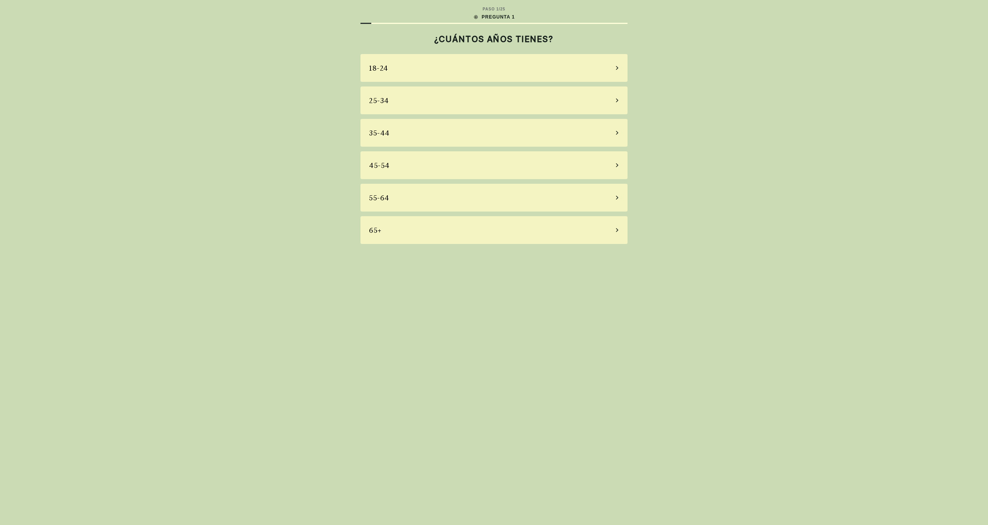  Describe the element at coordinates (379, 133) in the screenshot. I see `div: 35-44` at that location.